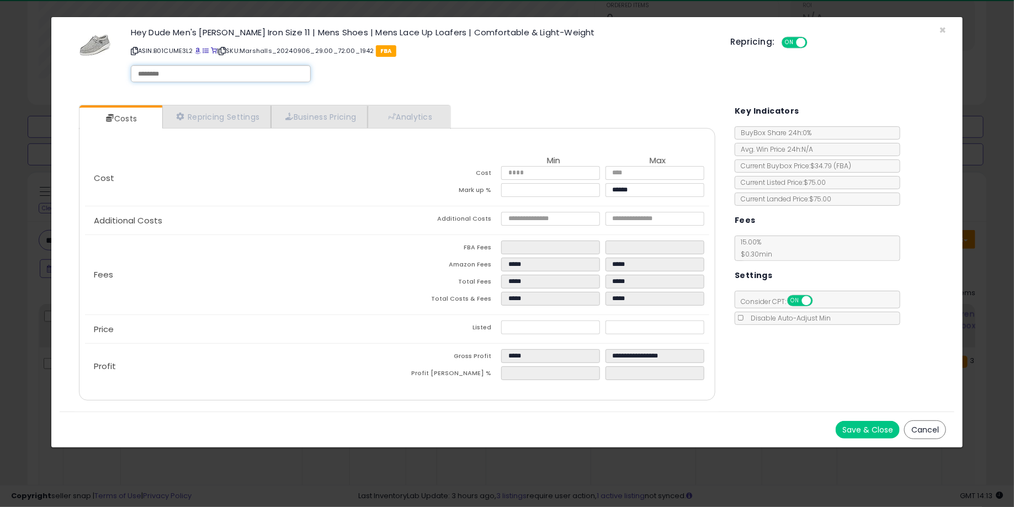  Describe the element at coordinates (449, 300) in the screenshot. I see `td: Total Costs & Fees` at that location.